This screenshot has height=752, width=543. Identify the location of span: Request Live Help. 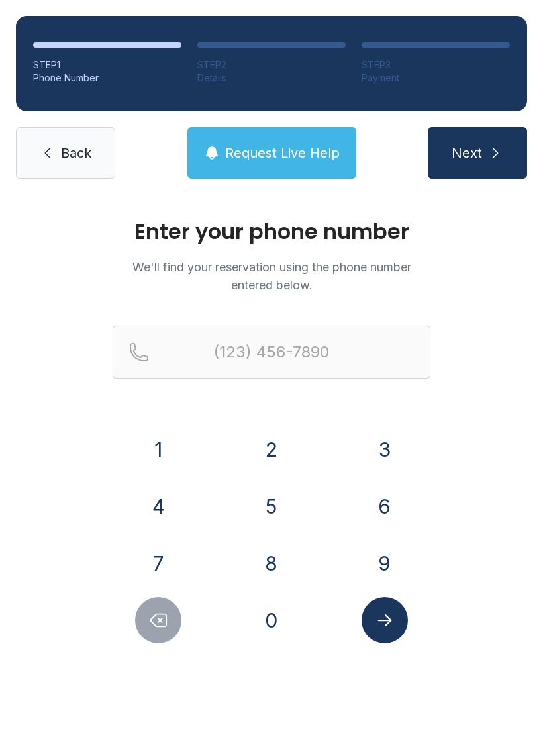
(282, 153).